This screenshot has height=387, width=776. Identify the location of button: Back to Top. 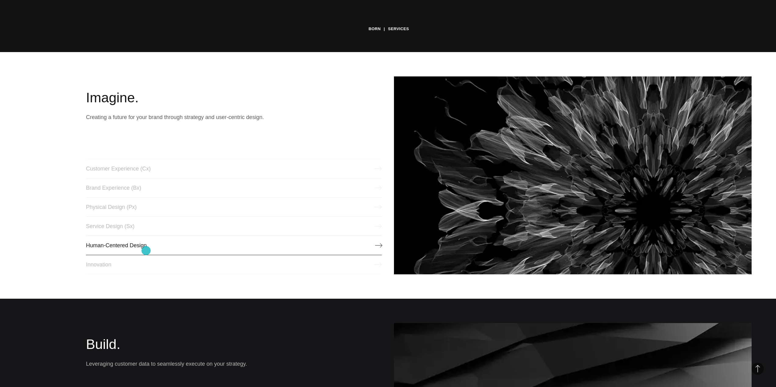
(757, 369).